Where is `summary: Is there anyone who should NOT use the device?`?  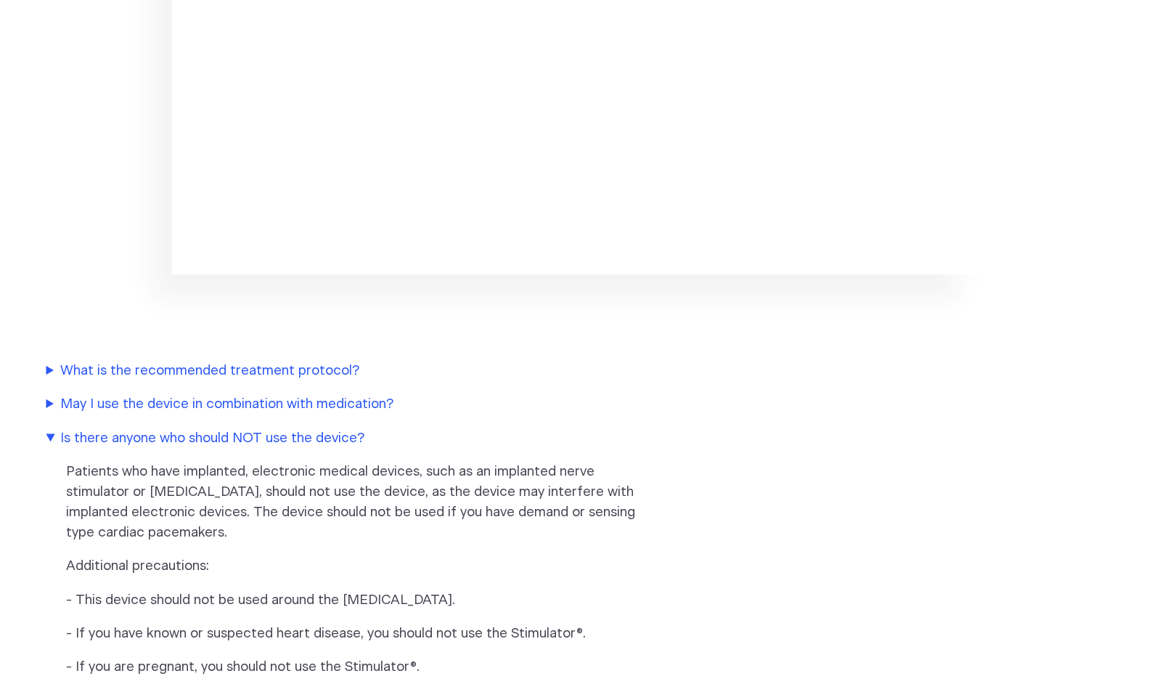 summary: Is there anyone who should NOT use the device? is located at coordinates (351, 438).